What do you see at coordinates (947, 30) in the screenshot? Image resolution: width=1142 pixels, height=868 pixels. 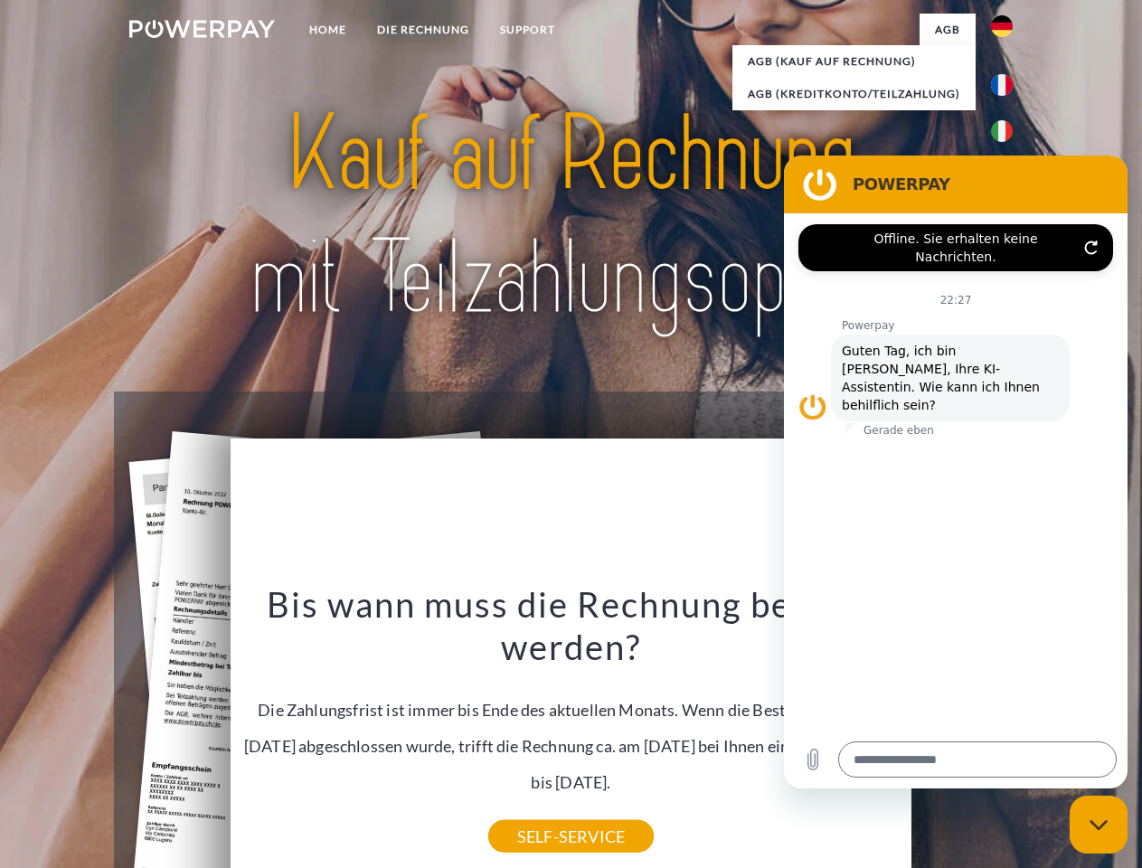 I see `a: agb` at bounding box center [947, 30].